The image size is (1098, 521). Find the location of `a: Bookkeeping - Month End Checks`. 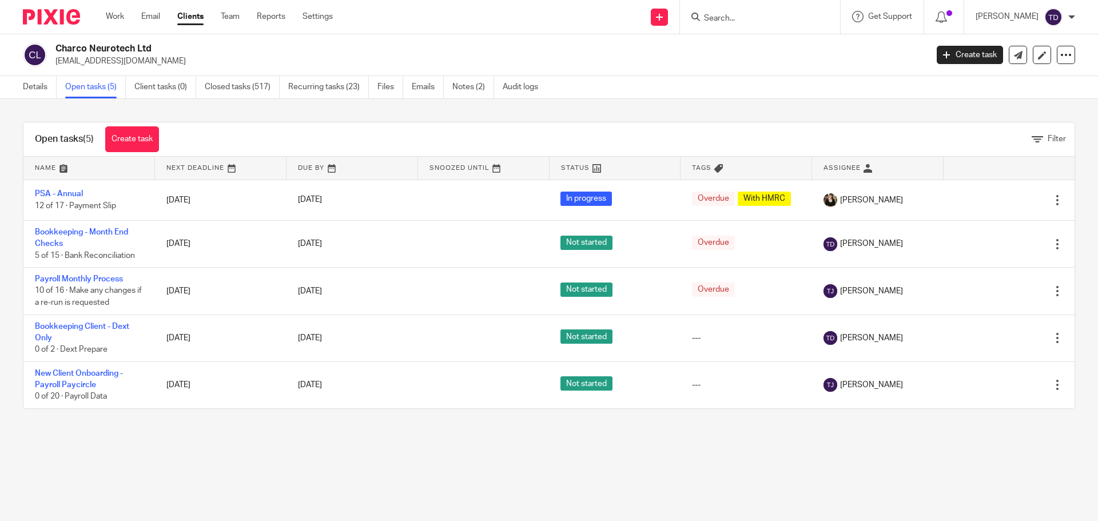

a: Bookkeeping - Month End Checks is located at coordinates (81, 238).